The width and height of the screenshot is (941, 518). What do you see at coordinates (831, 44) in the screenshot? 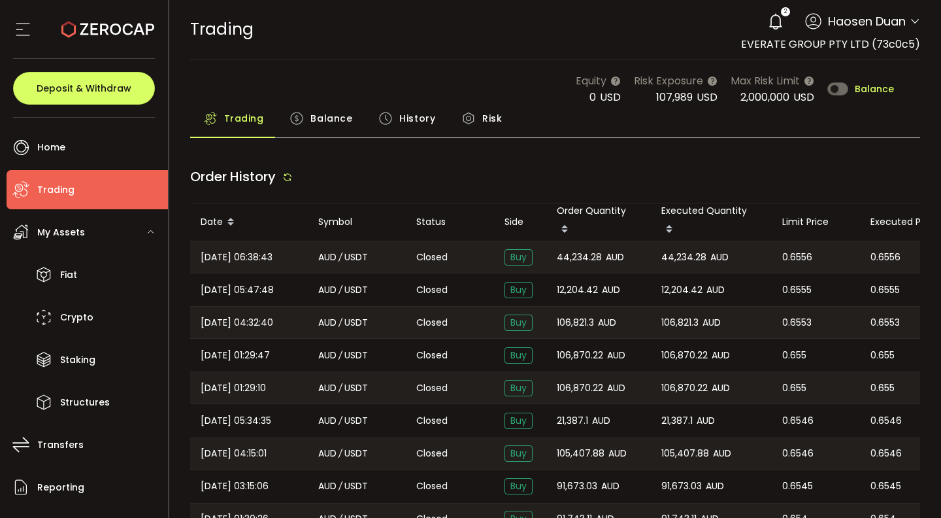
I see `span: EVERATE GROUP PTY LTD (73c0c5)` at bounding box center [831, 44].